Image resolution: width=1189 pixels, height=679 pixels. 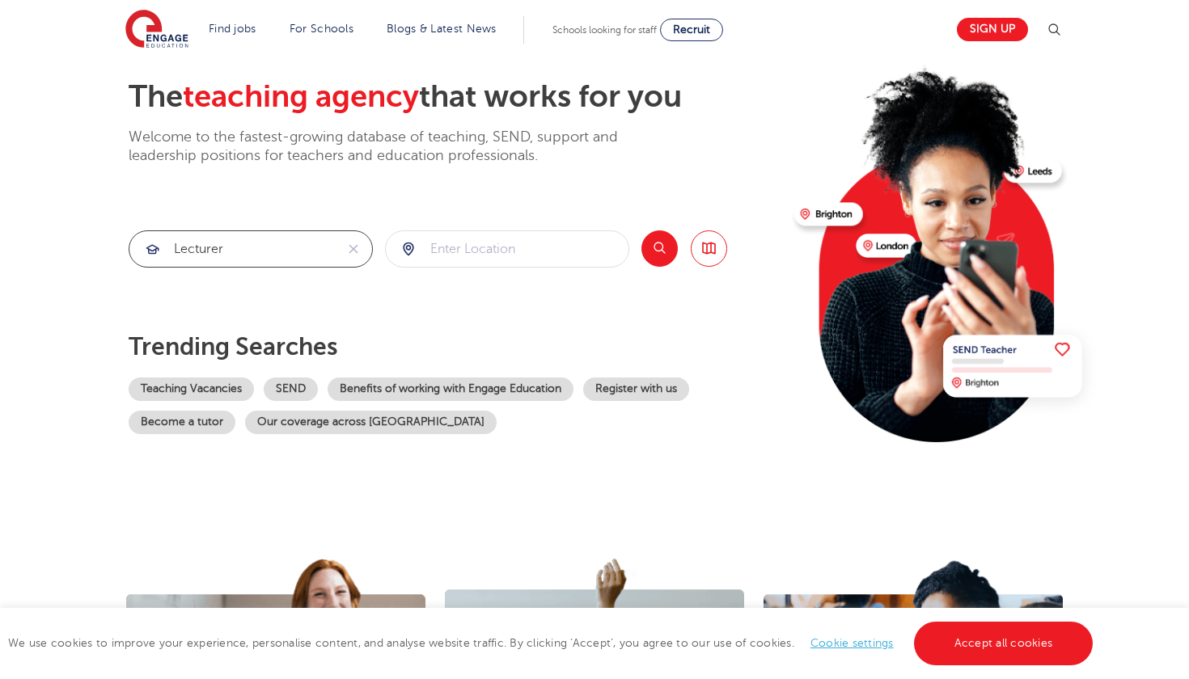 What do you see at coordinates (552, 643) in the screenshot?
I see `span: We use cookies to improve your experience, personalise content, and analyse website traffic. By c...` at bounding box center [552, 643].